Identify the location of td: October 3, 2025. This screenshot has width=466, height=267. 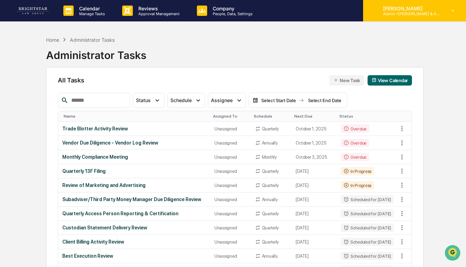
(314, 157).